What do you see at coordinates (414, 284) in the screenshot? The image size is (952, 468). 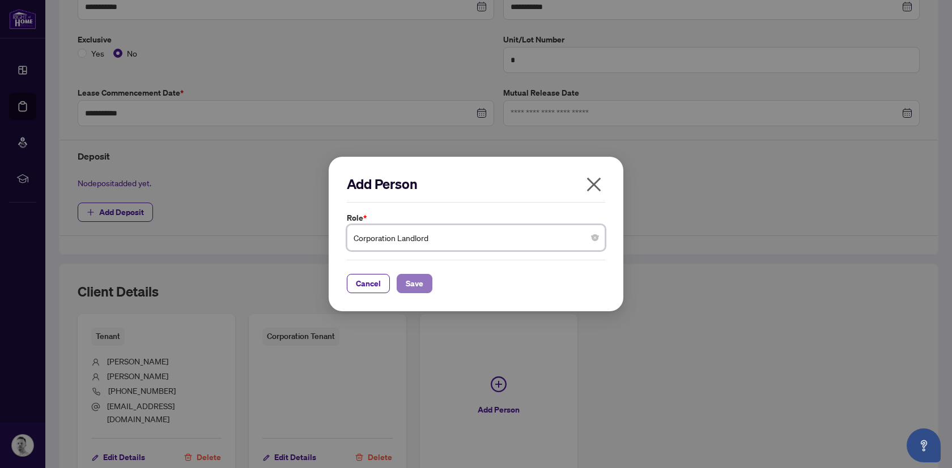 I see `button: Save` at bounding box center [414, 284].